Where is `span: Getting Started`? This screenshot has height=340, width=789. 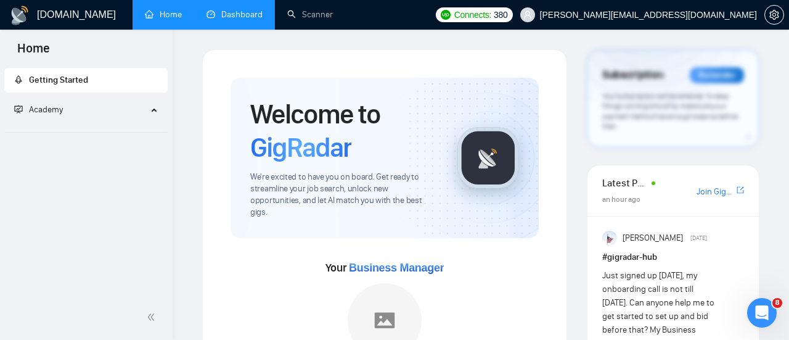
span: Getting Started is located at coordinates (59, 80).